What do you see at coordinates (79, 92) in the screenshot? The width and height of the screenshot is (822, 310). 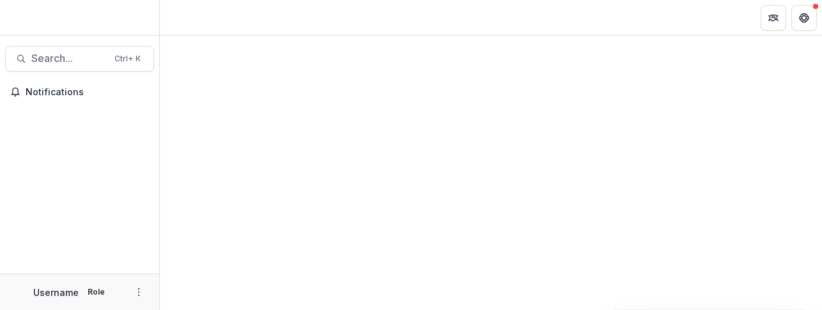 I see `button: Notifications` at bounding box center [79, 92].